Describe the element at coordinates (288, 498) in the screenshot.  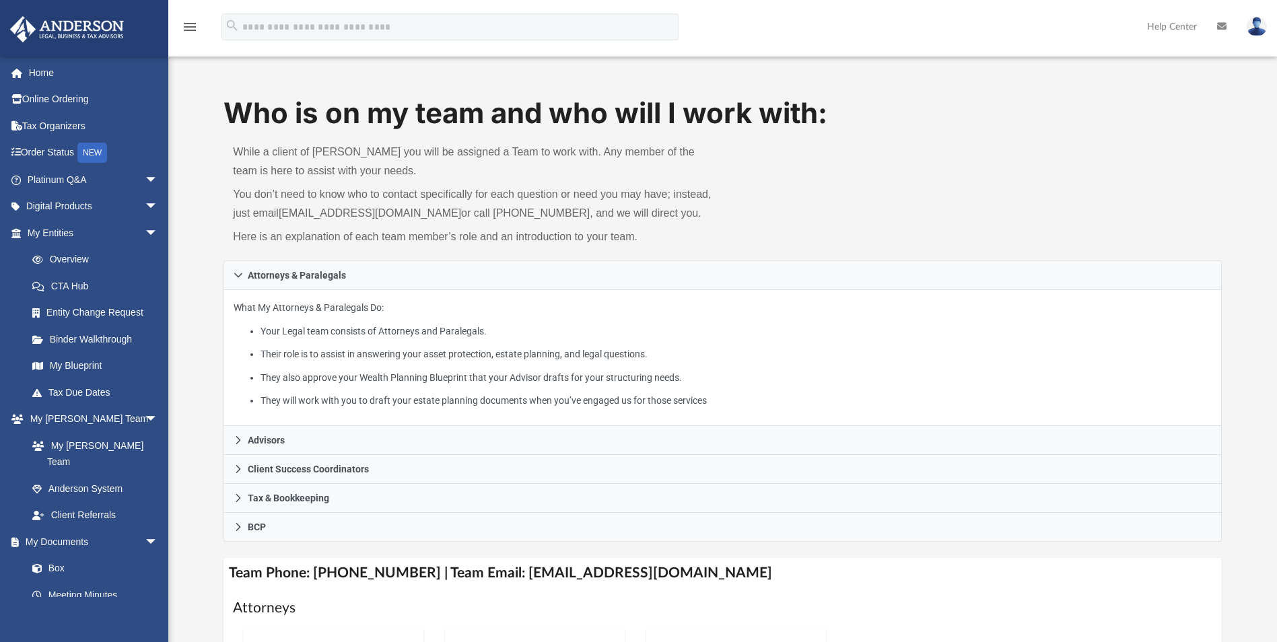
I see `span: Tax & Bookkeeping` at that location.